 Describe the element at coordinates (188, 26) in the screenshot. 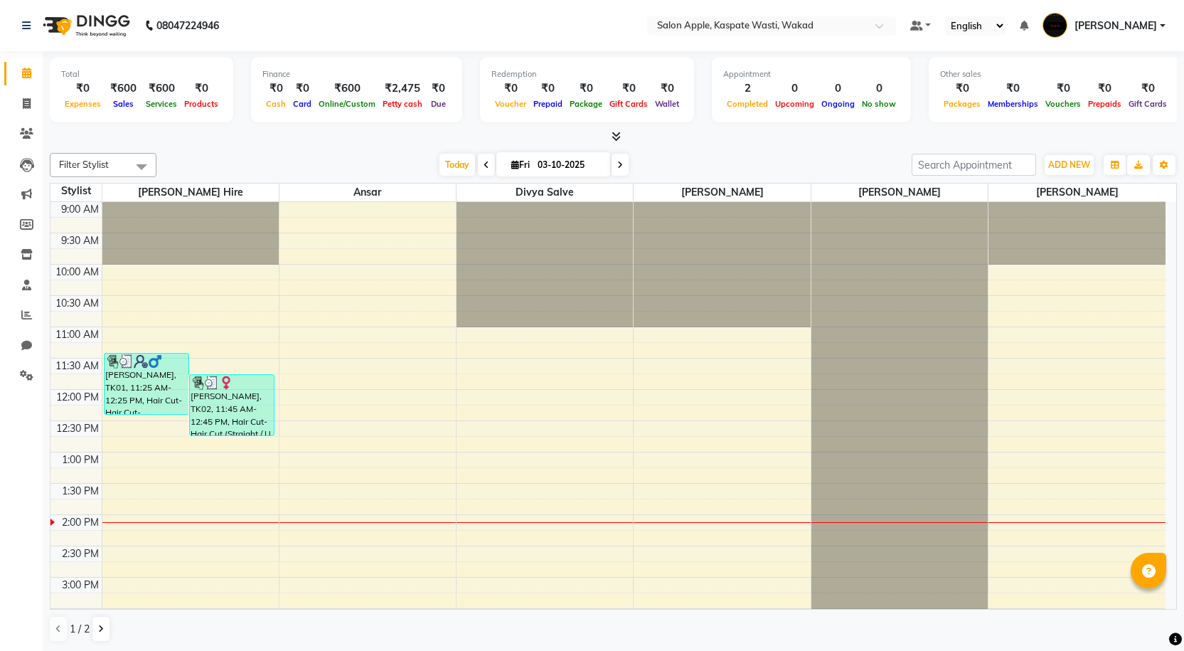

I see `b: 08047224946` at that location.